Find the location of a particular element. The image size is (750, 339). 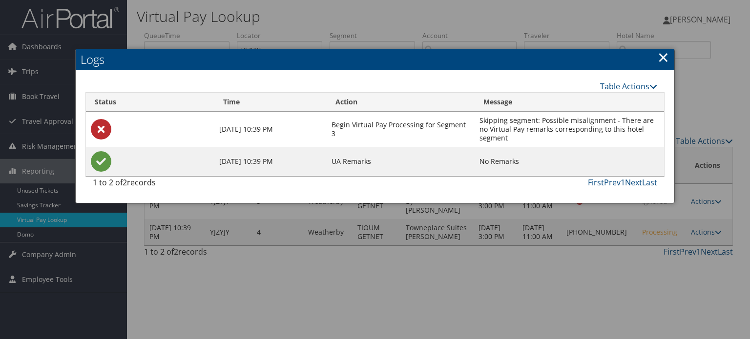

td: UA Remarks is located at coordinates (401, 162).